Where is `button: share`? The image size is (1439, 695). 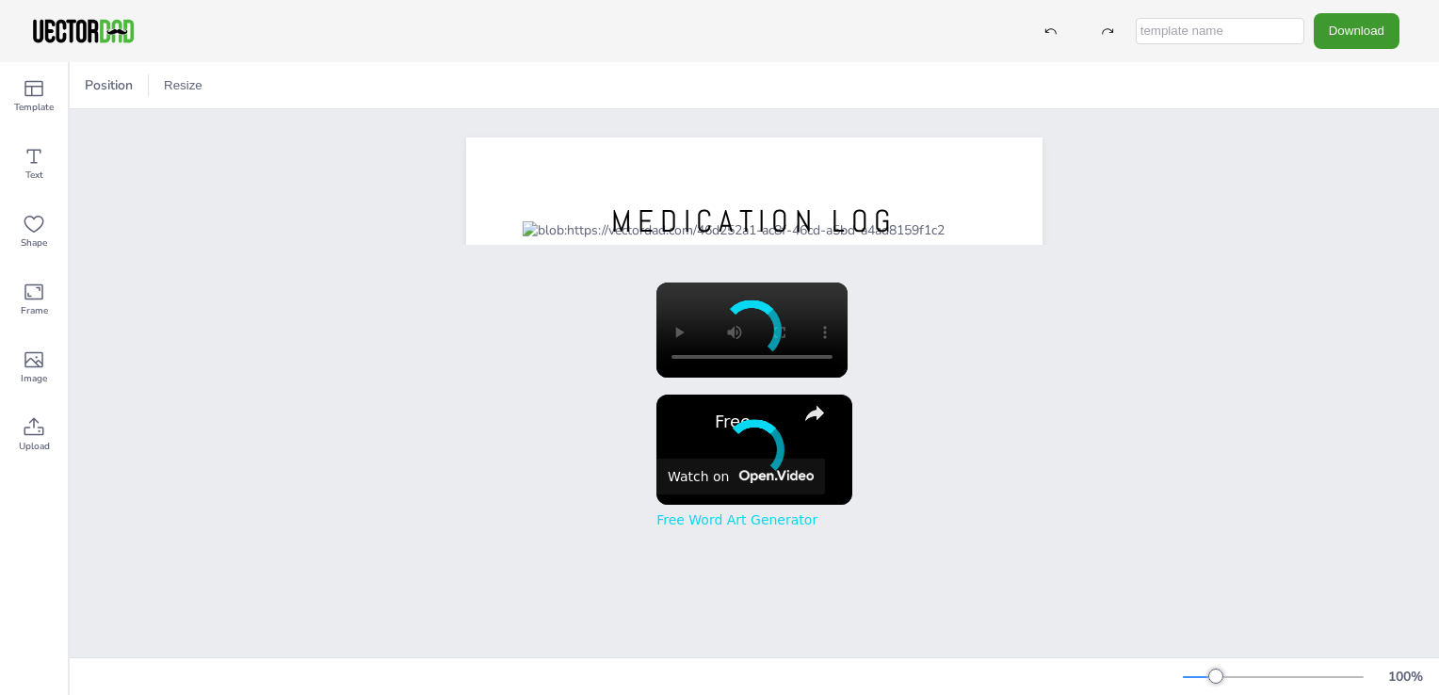
button: share is located at coordinates (815, 413).